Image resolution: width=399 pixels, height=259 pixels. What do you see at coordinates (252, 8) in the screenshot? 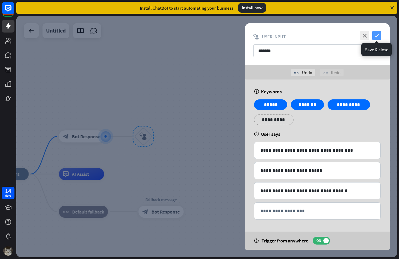
I see `div: Install now` at bounding box center [252, 8].